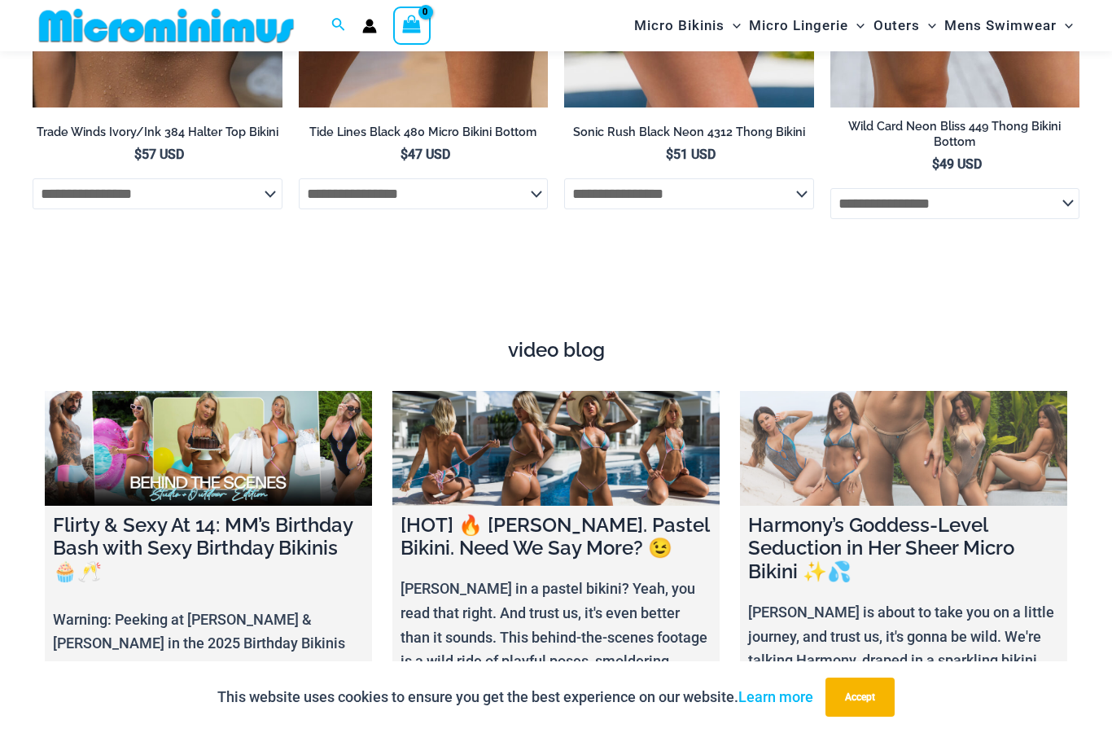 Image resolution: width=1112 pixels, height=733 pixels. I want to click on a: View Shopping Cart, empty, so click(412, 25).